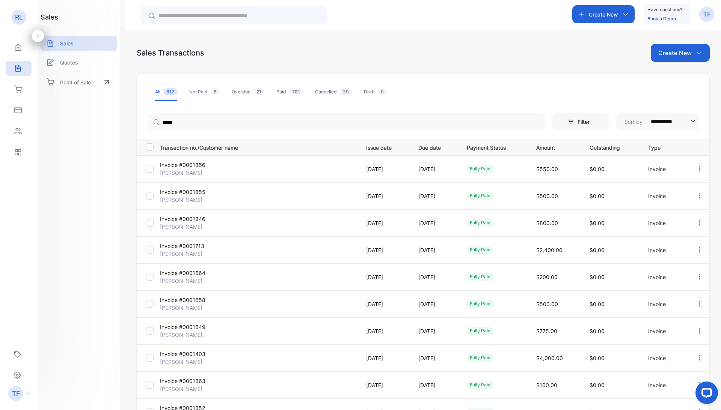  What do you see at coordinates (289, 92) in the screenshot?
I see `div: Paid` at bounding box center [289, 92].